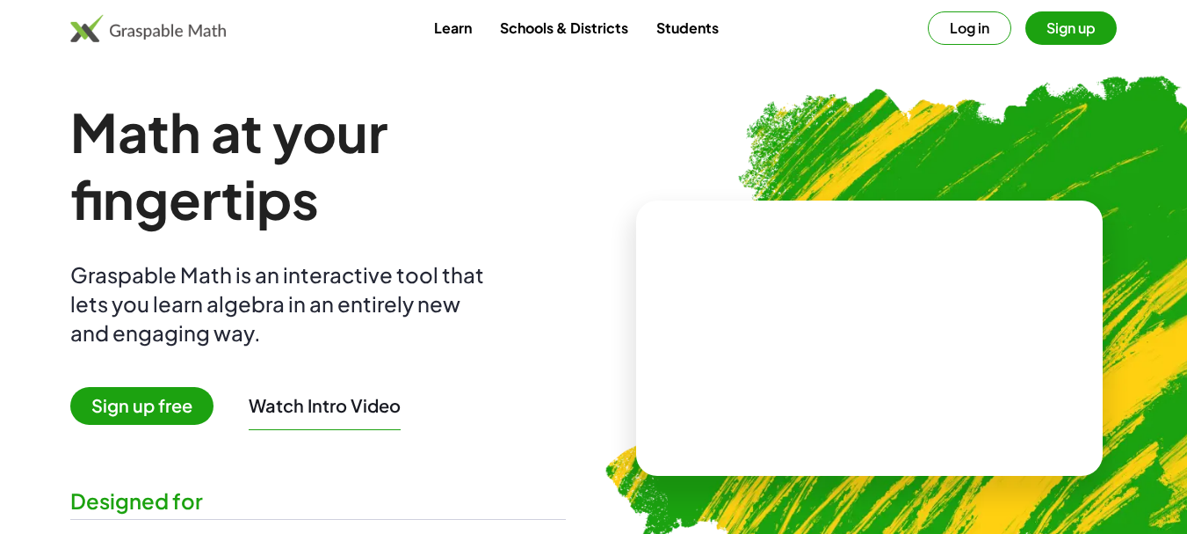 Image resolution: width=1187 pixels, height=534 pixels. What do you see at coordinates (564, 27) in the screenshot?
I see `a: Schools & Districts` at bounding box center [564, 27].